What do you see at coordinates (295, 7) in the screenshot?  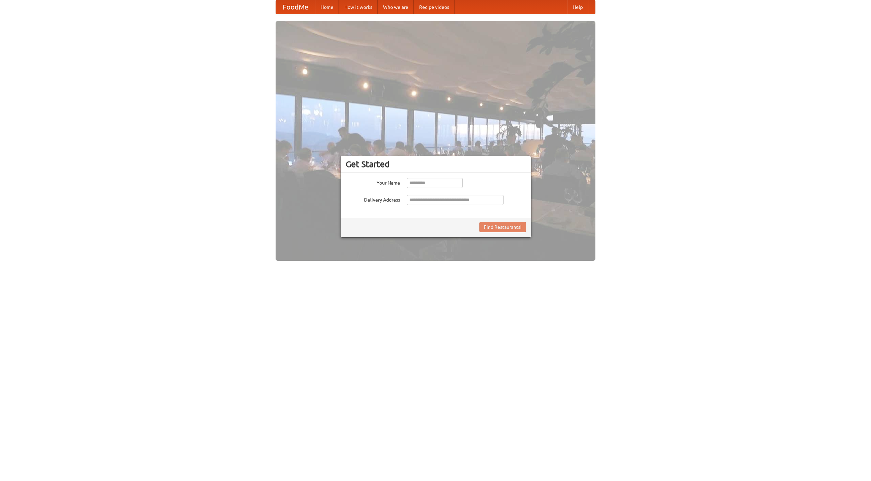 I see `a: FoodMe` at bounding box center [295, 7].